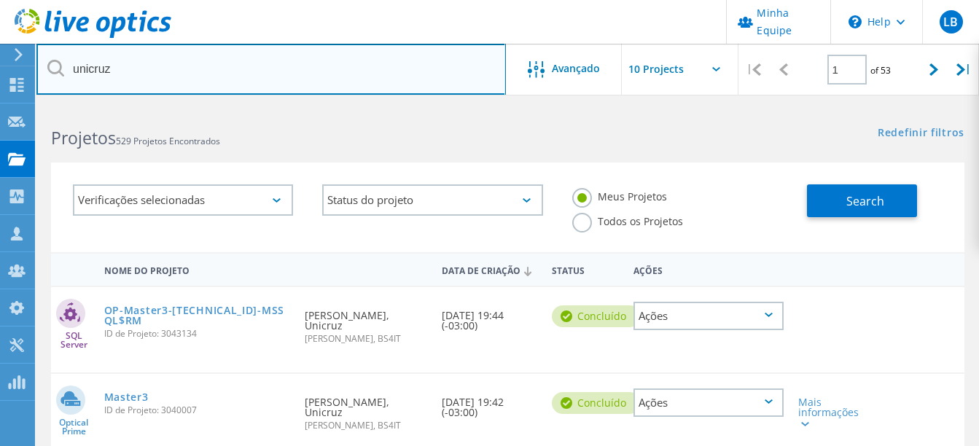 Image resolution: width=979 pixels, height=446 pixels. Describe the element at coordinates (881, 70) in the screenshot. I see `span: of 53` at that location.